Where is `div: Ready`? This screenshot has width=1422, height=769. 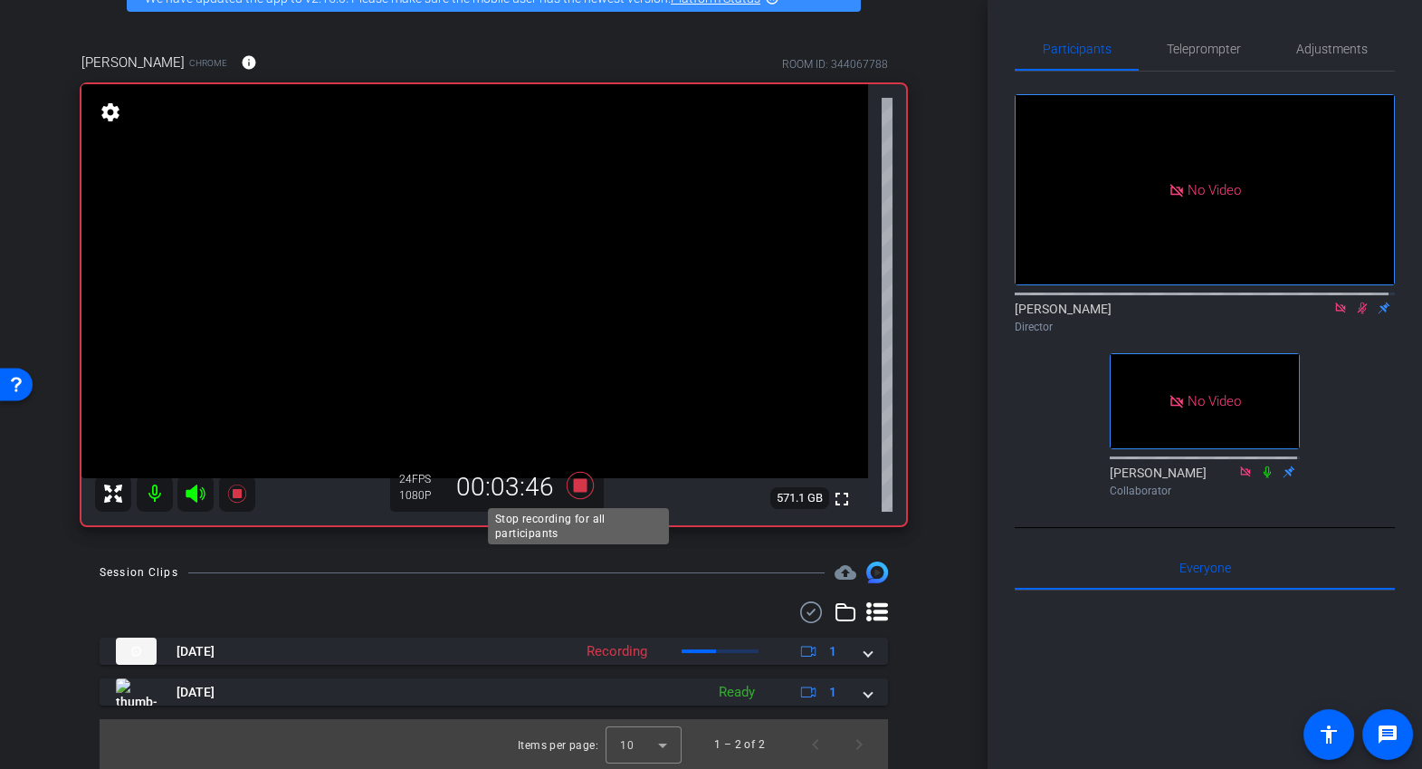
div: Ready is located at coordinates (737, 692).